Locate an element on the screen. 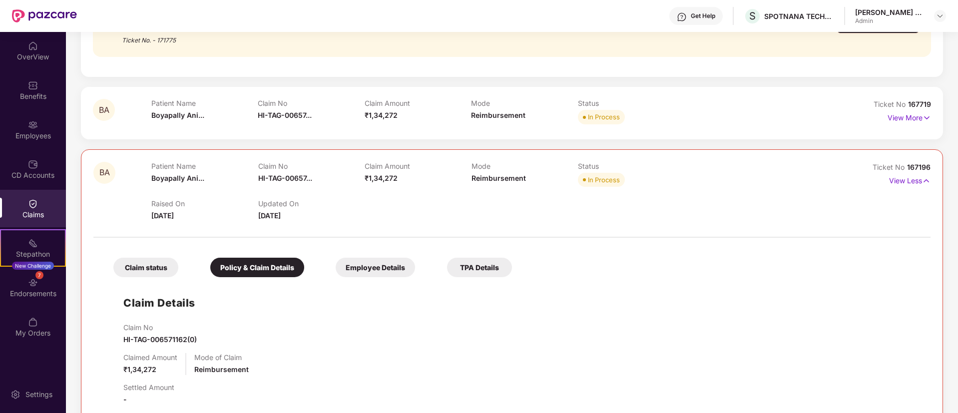  div: Ticket No. - 171775 is located at coordinates (293, 37).